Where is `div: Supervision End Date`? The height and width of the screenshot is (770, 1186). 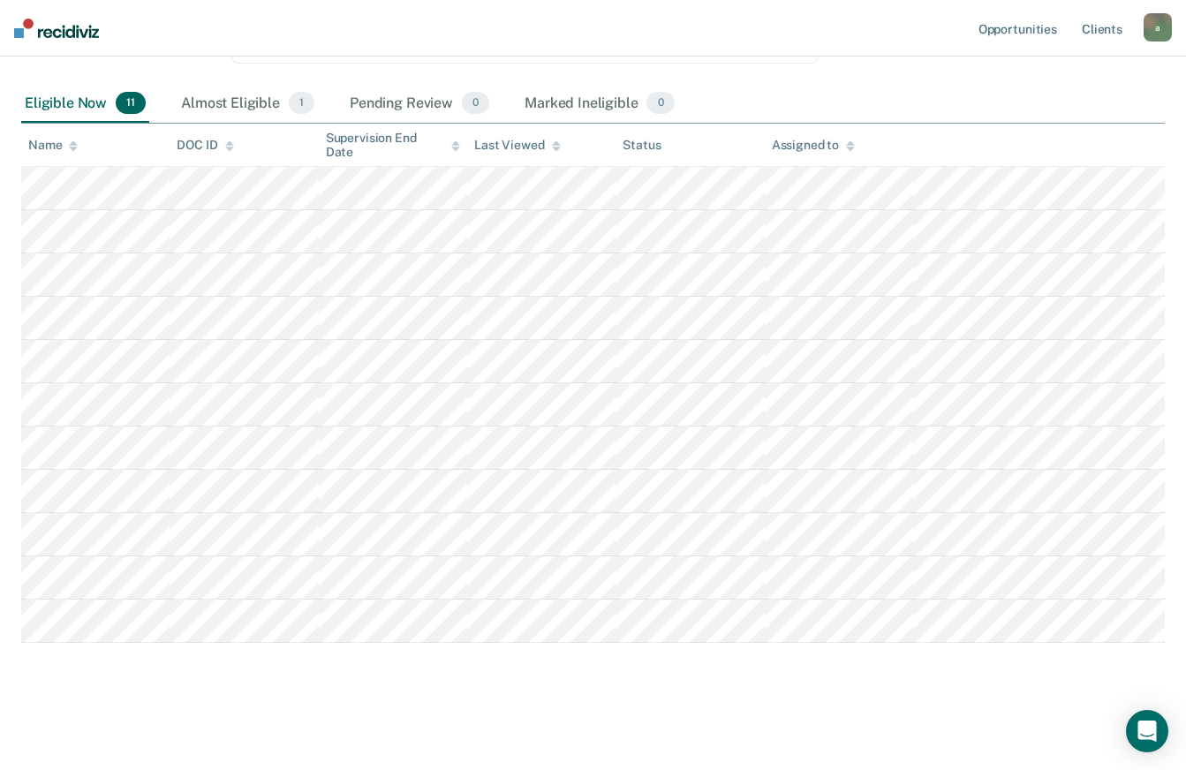 div: Supervision End Date is located at coordinates (393, 146).